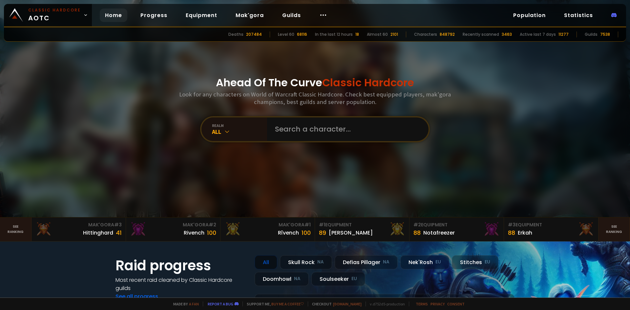 This screenshot has height=310, width=630. I want to click on div: In the last 12 hours, so click(334, 34).